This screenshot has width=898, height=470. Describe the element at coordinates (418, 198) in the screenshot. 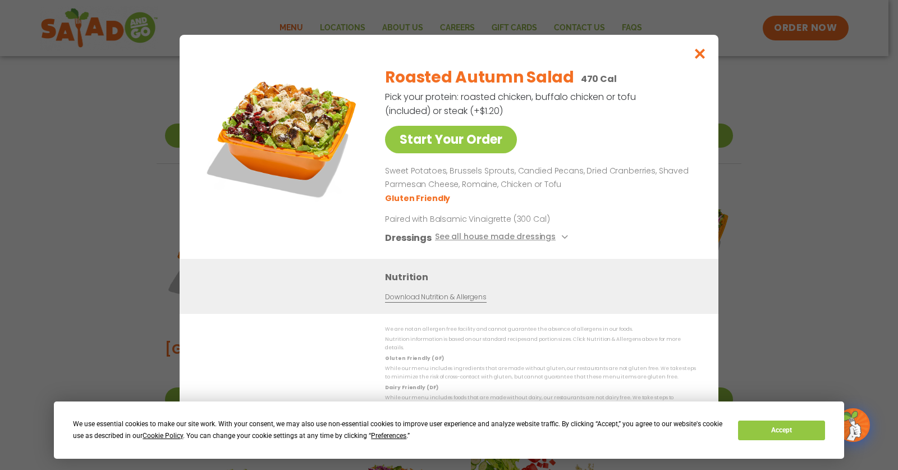

I see `li: Gluten Friendly` at that location.